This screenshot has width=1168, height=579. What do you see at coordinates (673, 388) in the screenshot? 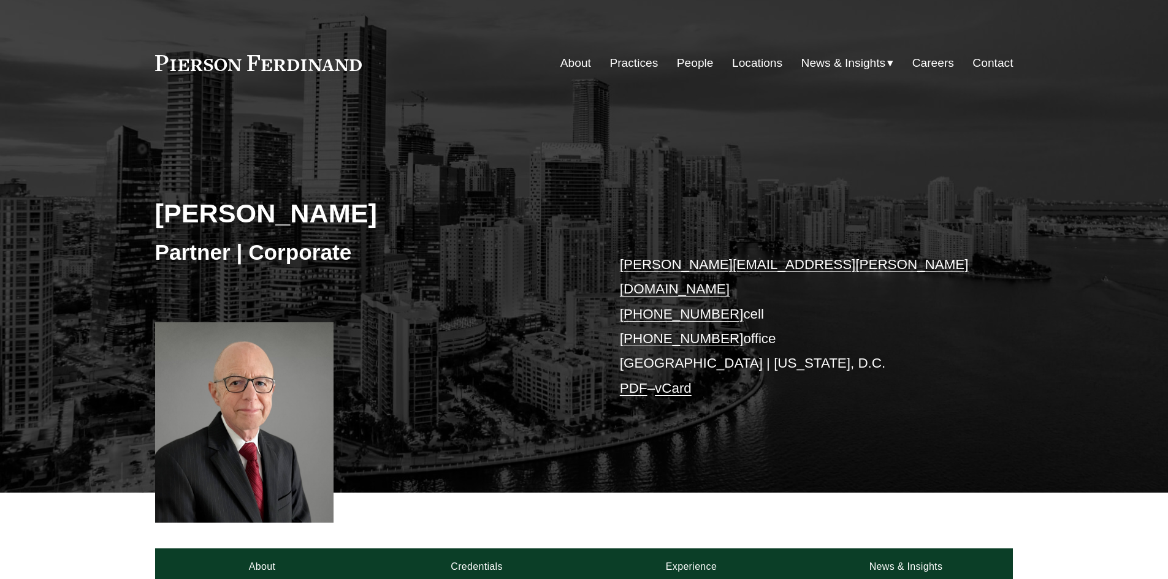
I see `a: vCard` at bounding box center [673, 388].